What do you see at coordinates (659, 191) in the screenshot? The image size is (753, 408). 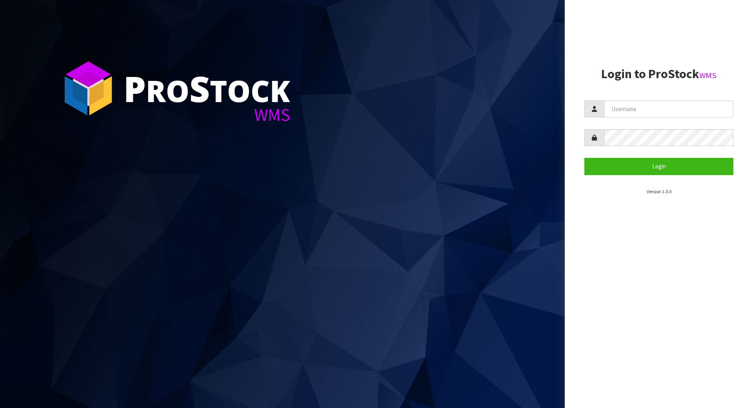 I see `small: Version 1.0.0` at bounding box center [659, 191].